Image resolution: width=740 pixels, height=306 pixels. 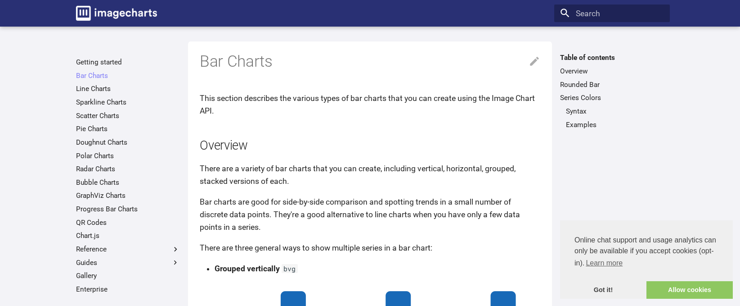 What do you see at coordinates (370, 145) in the screenshot?
I see `h2: Overview` at bounding box center [370, 145].